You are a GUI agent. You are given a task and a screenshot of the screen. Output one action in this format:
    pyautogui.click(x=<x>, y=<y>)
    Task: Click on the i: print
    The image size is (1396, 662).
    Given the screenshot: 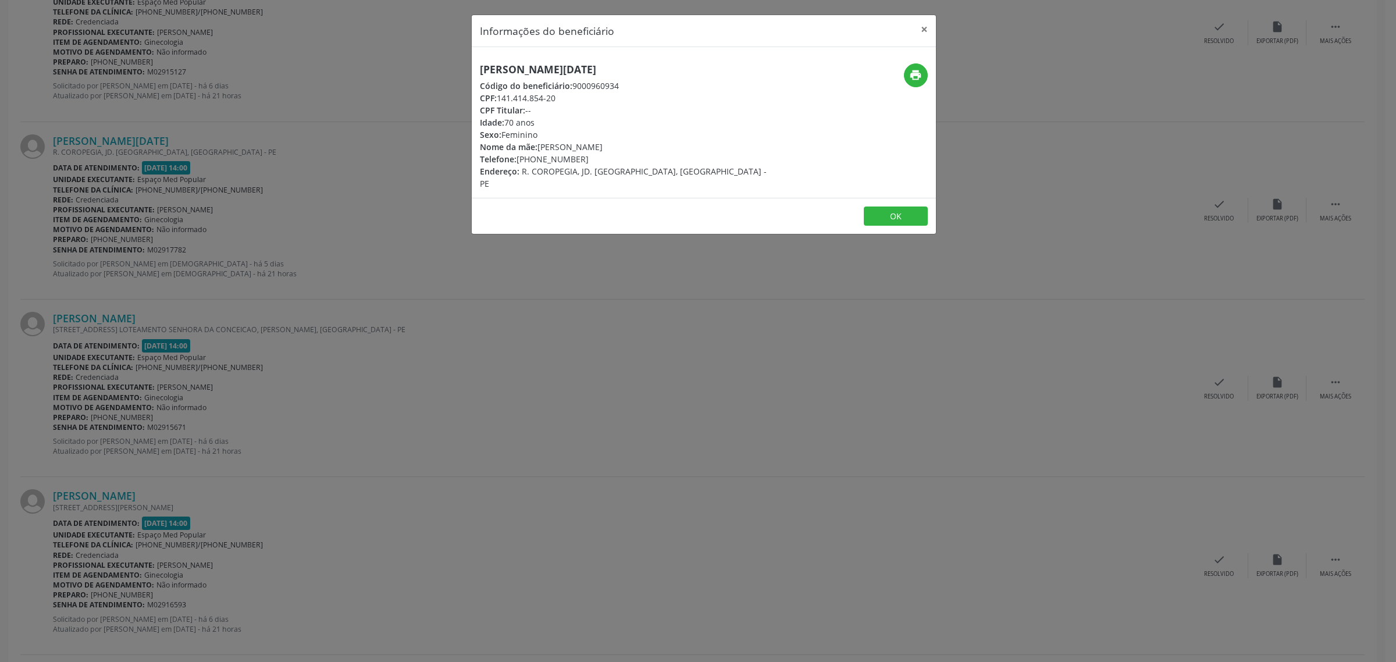 What is the action you would take?
    pyautogui.click(x=915, y=75)
    